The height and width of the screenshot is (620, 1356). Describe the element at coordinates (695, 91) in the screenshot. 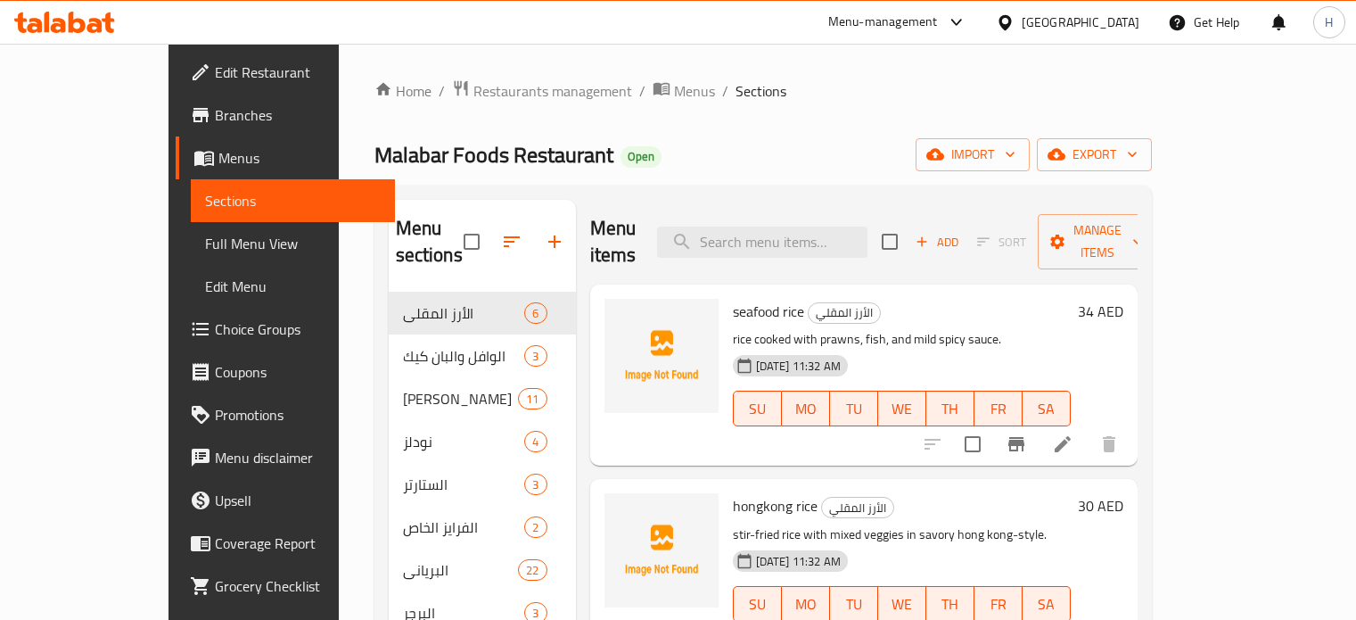

I see `span: Menus` at that location.